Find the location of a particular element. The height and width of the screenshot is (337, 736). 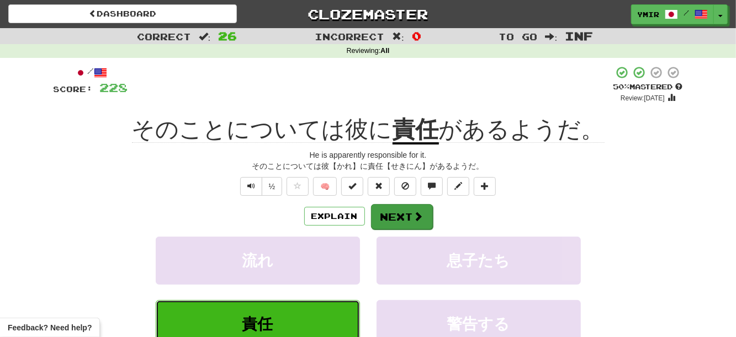

button: 流れ is located at coordinates (258, 261).